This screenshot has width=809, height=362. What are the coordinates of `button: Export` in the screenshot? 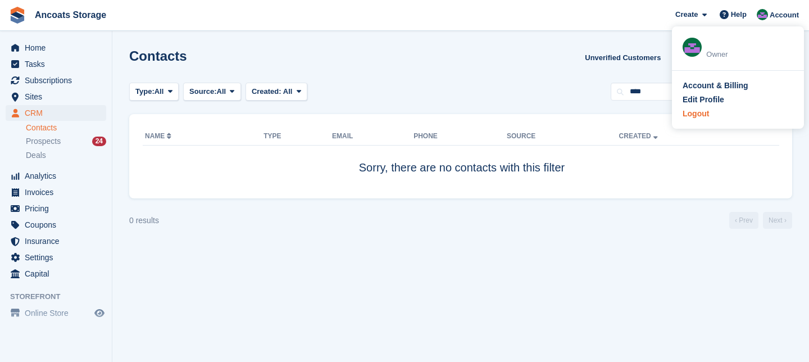 It's located at (694, 57).